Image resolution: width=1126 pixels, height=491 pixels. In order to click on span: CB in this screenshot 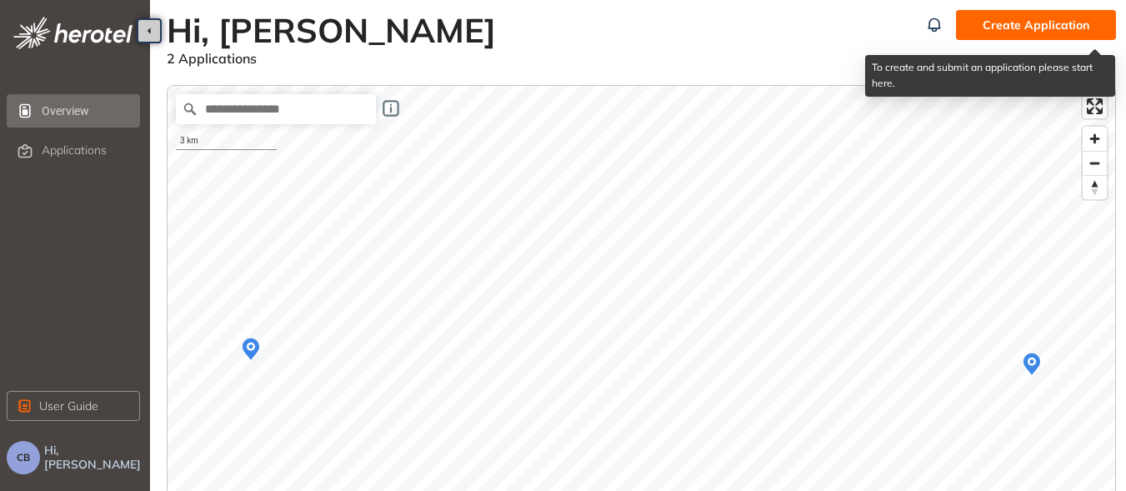, I will do `click(23, 458)`.